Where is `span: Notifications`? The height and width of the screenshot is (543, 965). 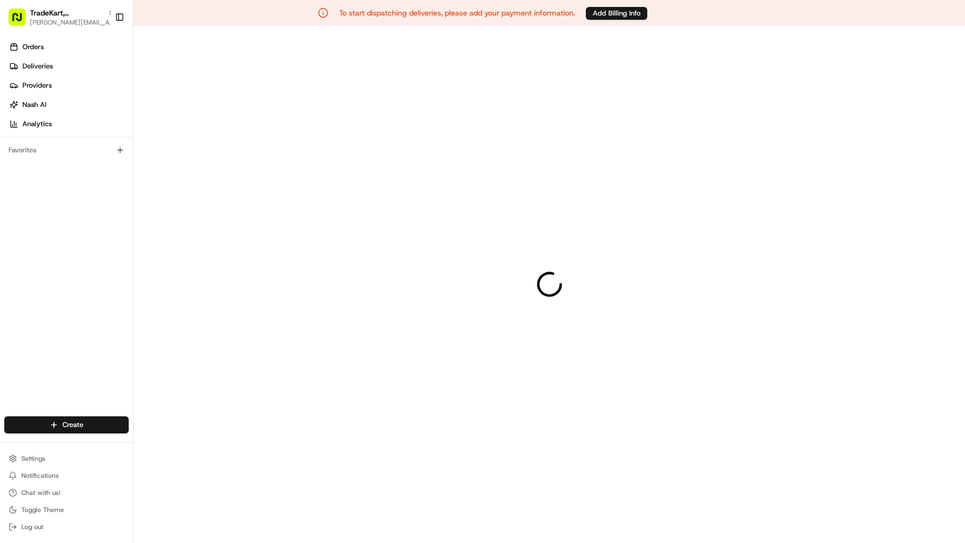 span: Notifications is located at coordinates (40, 475).